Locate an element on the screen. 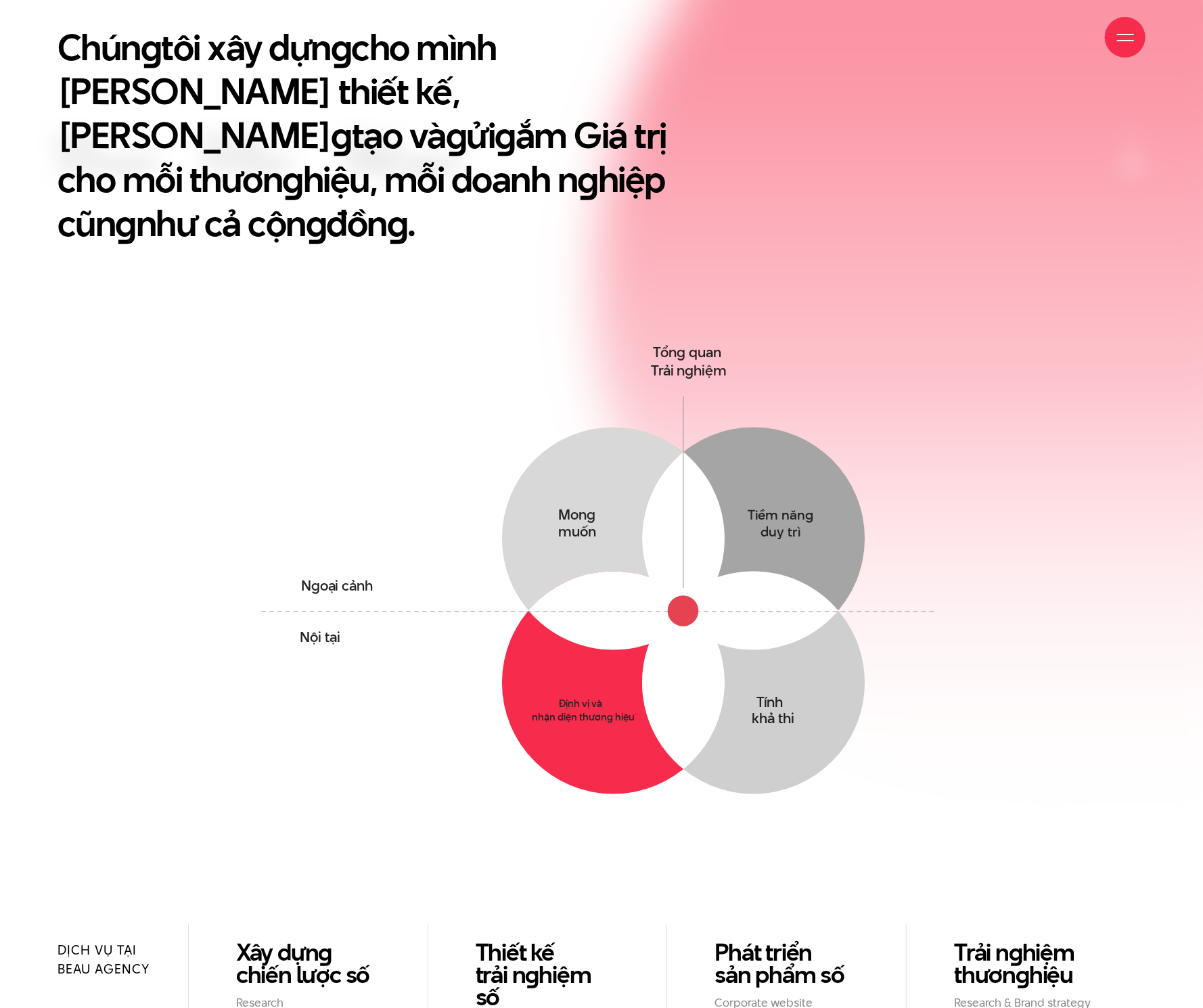 Image resolution: width=1203 pixels, height=1008 pixels. a: Trải nghiệmthươnghiệu is located at coordinates (1025, 964).